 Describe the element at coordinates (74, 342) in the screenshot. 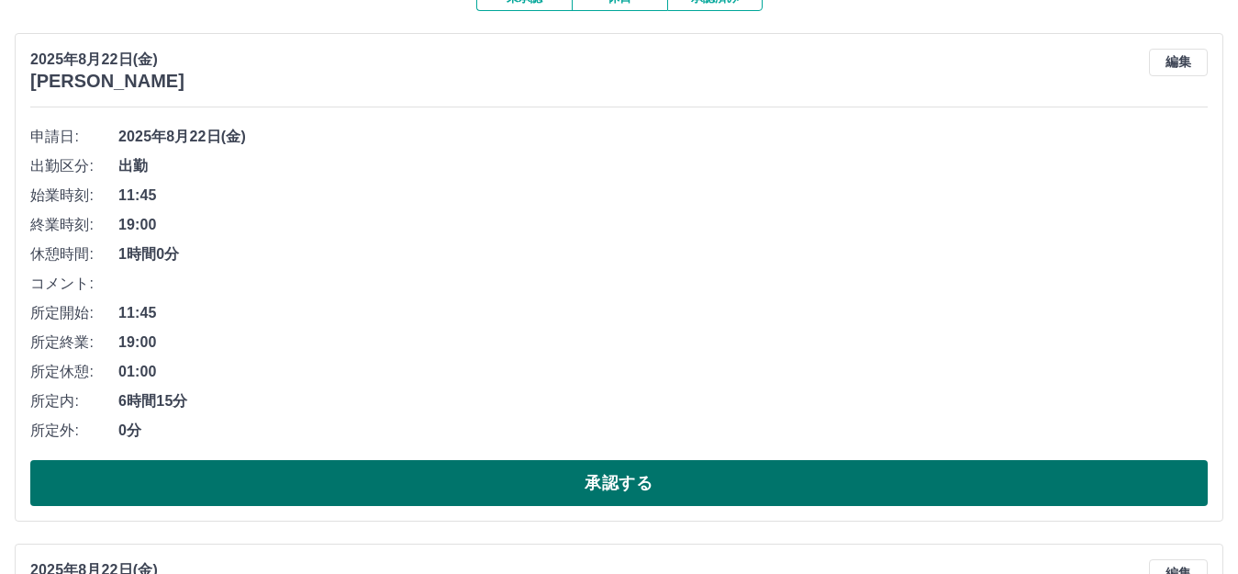

I see `span: 所定終業:` at that location.